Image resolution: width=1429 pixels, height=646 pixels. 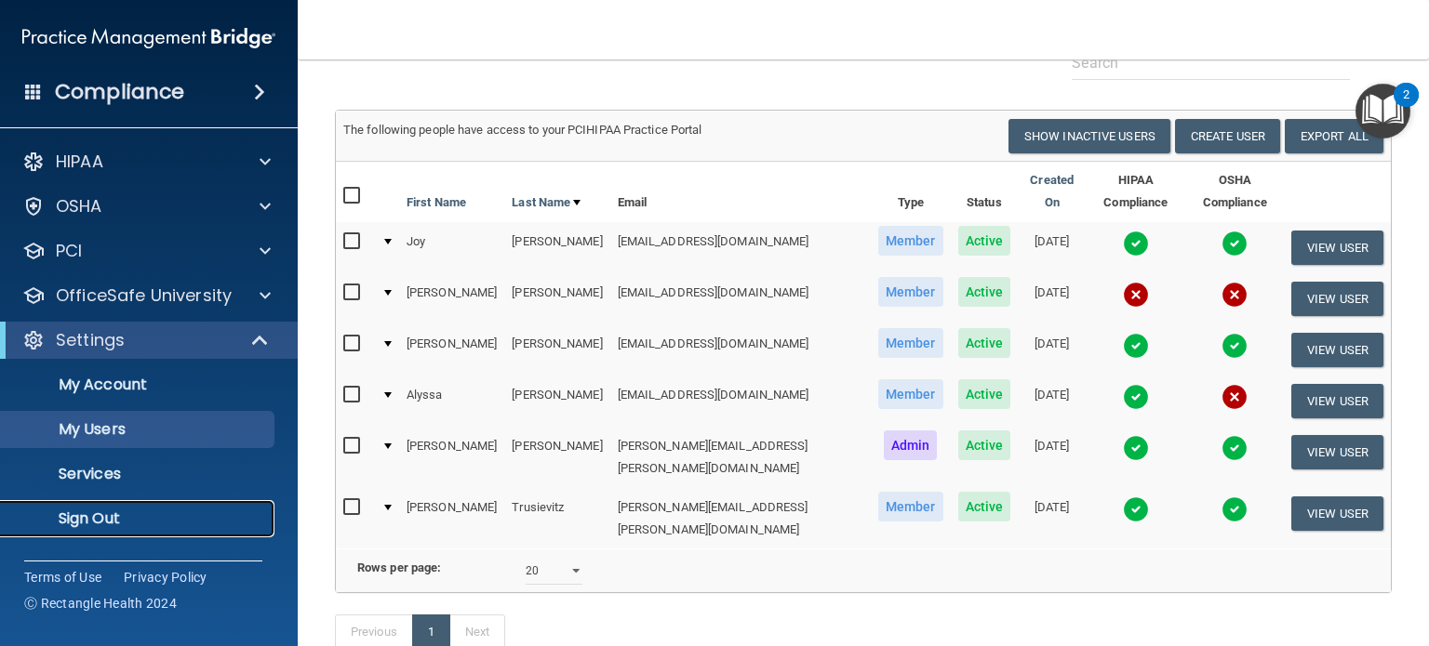 I want to click on p: My Account, so click(x=139, y=385).